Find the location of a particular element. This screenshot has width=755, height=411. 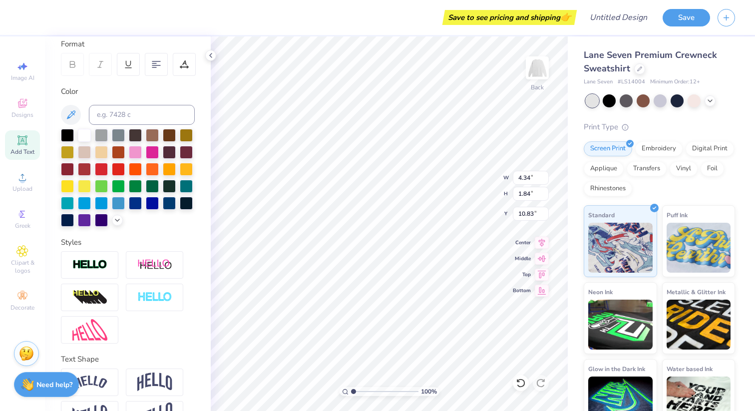

span: Middle is located at coordinates (522, 259).